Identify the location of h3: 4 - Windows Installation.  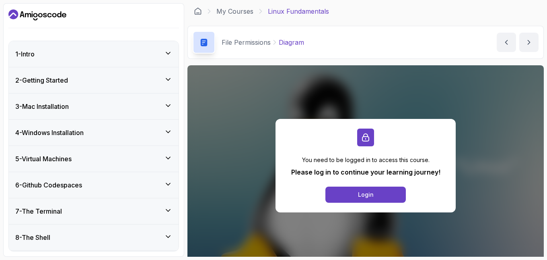
(50, 132).